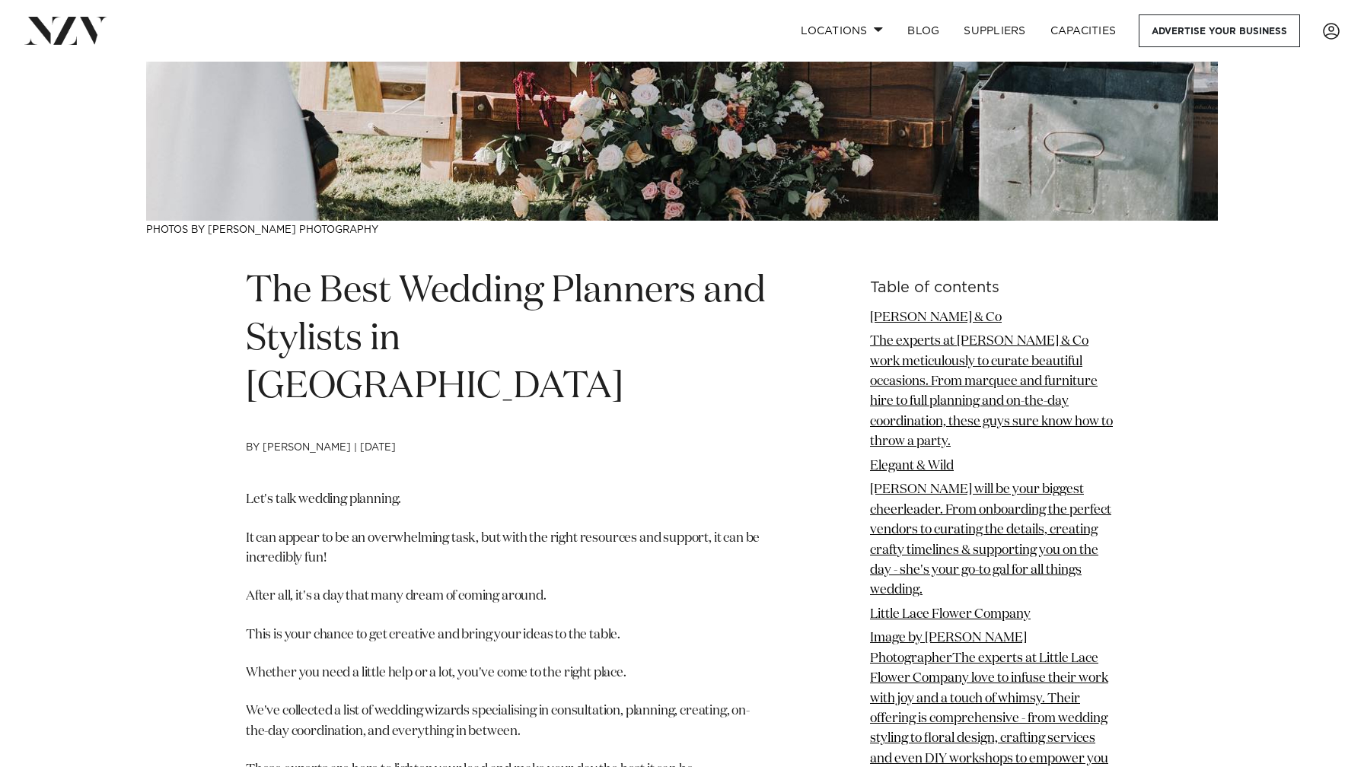  Describe the element at coordinates (994, 30) in the screenshot. I see `a: SUPPLIERS` at that location.